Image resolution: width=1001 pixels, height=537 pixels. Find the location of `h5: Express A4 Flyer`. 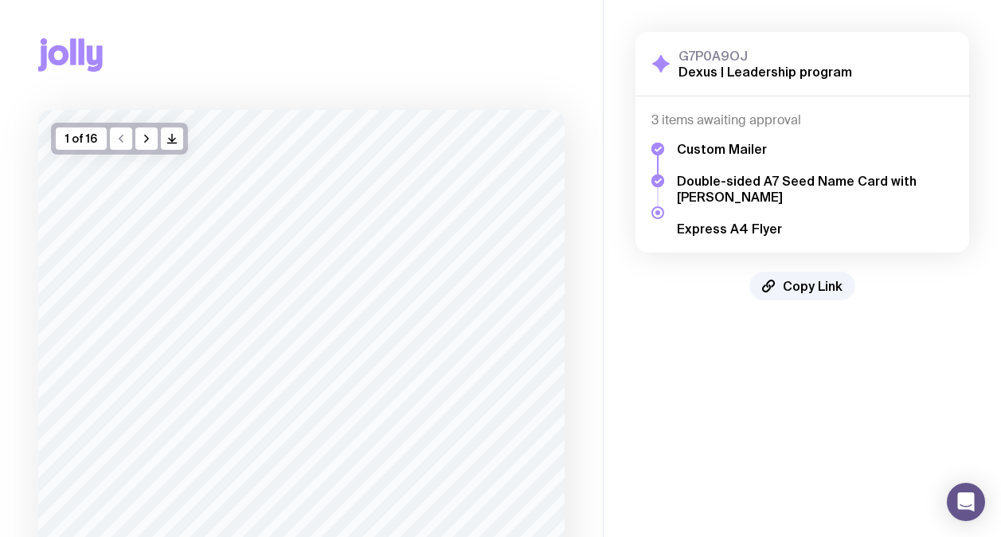

h5: Express A4 Flyer is located at coordinates (814, 228).